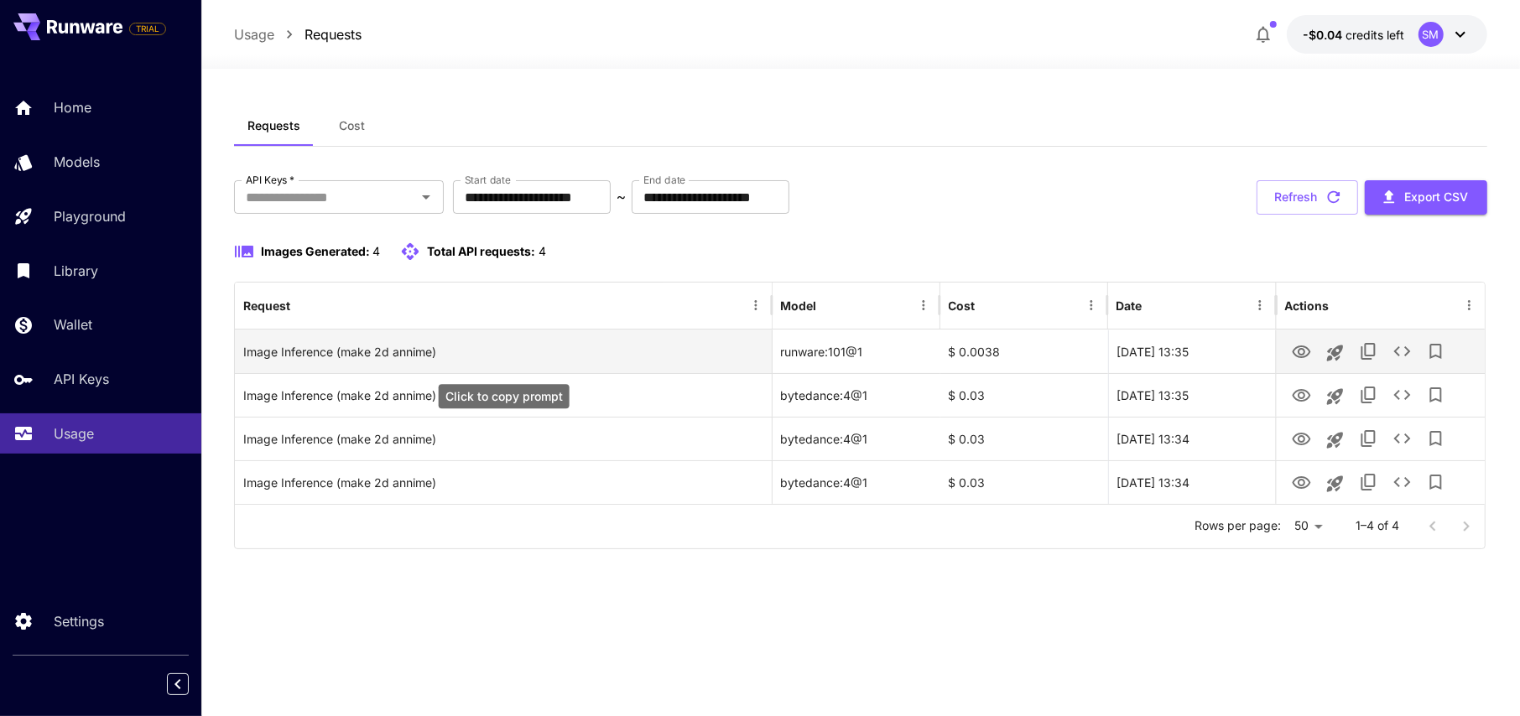  Describe the element at coordinates (664, 180) in the screenshot. I see `label: End date` at that location.